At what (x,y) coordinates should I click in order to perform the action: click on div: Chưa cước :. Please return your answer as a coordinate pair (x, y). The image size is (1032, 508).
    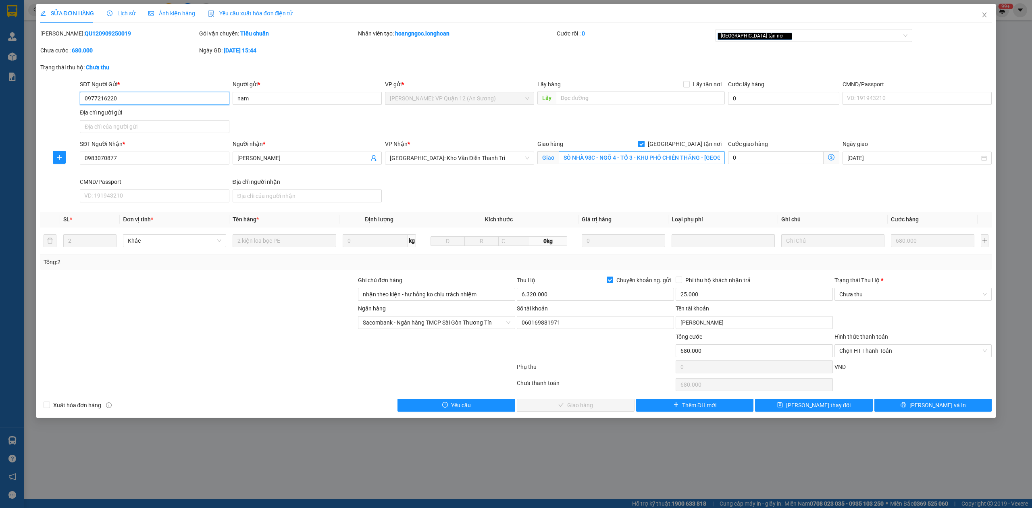
    Looking at the image, I should click on (119, 50).